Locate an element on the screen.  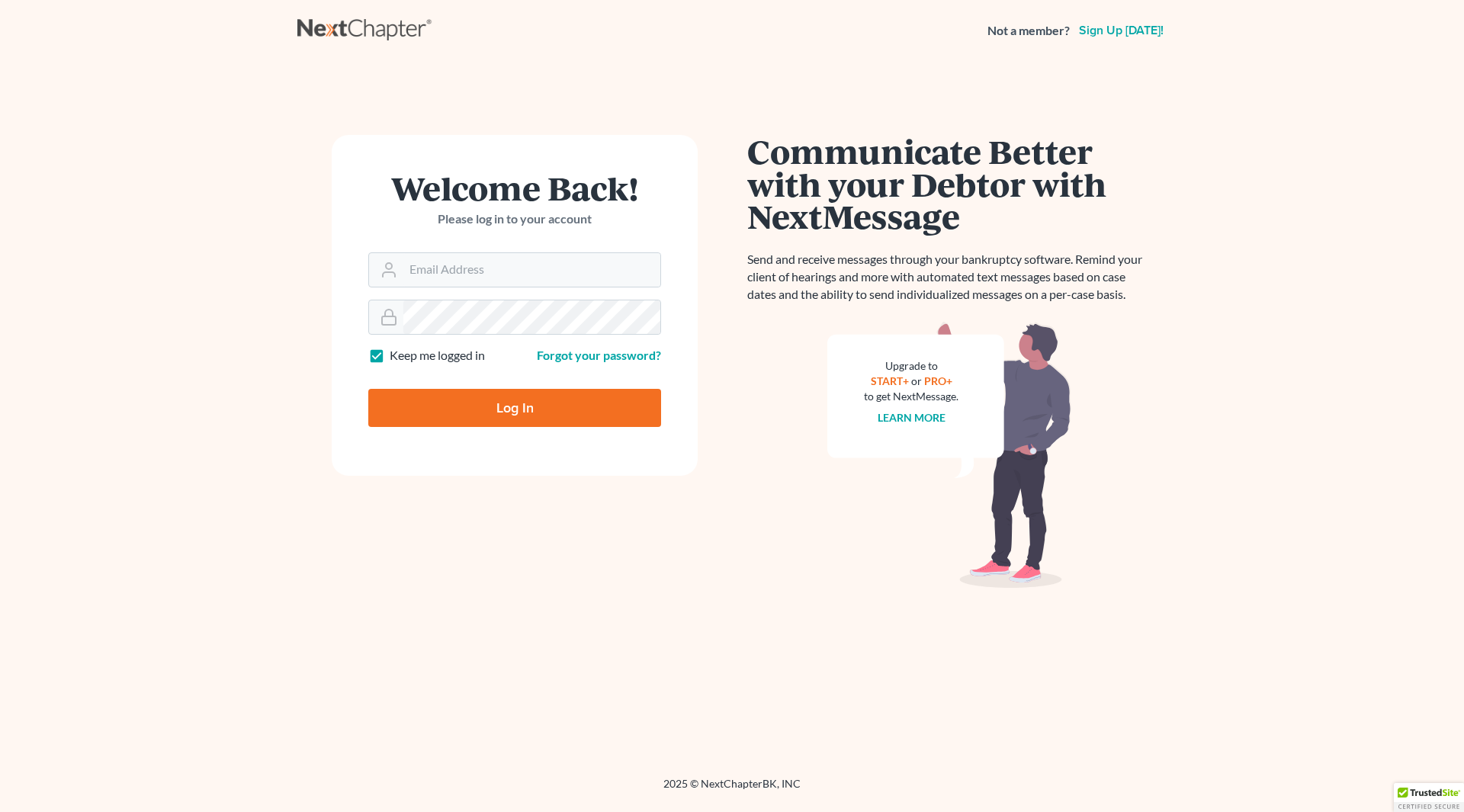
strong: Not a member? is located at coordinates (1029, 30).